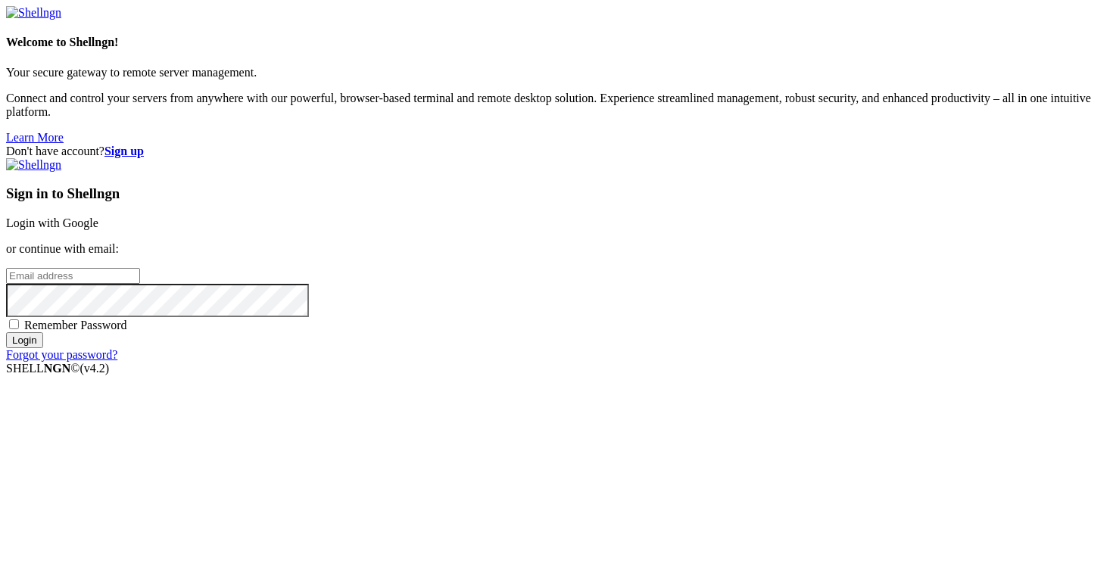  What do you see at coordinates (557, 73) in the screenshot?
I see `p: Your secure gateway to remote server management.` at bounding box center [557, 73].